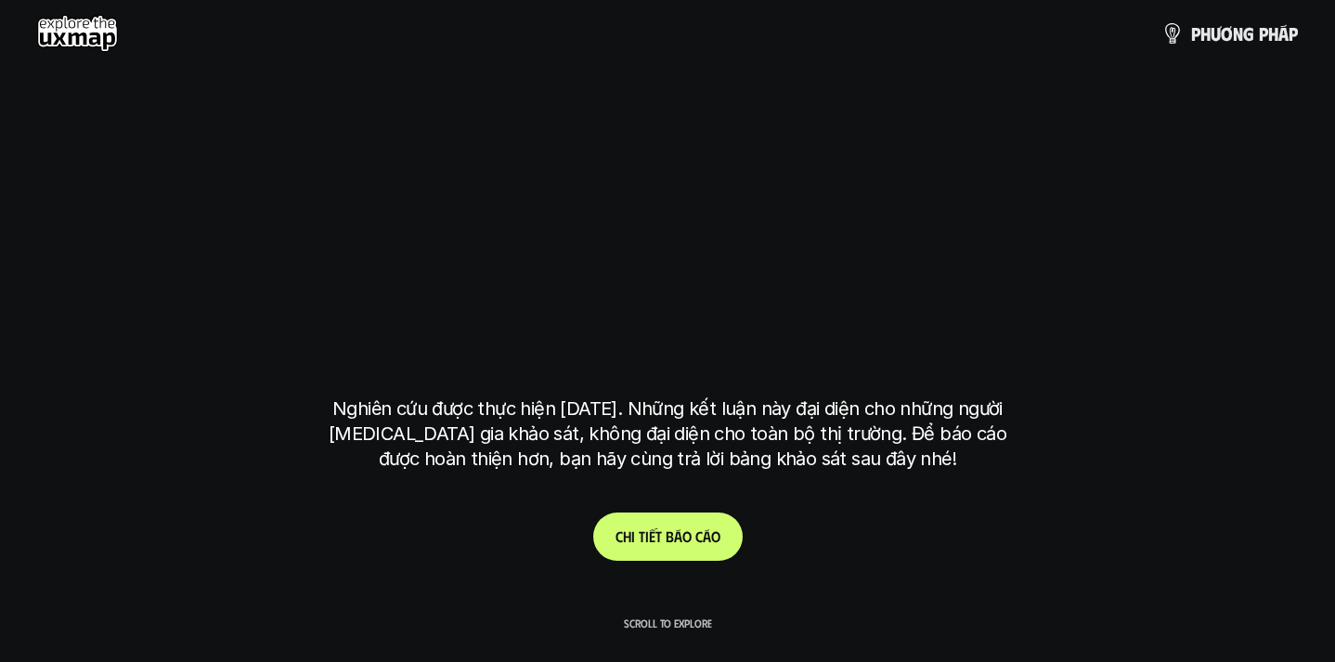 The width and height of the screenshot is (1335, 662). I want to click on h1: phạm vi công việc của, so click(667, 192).